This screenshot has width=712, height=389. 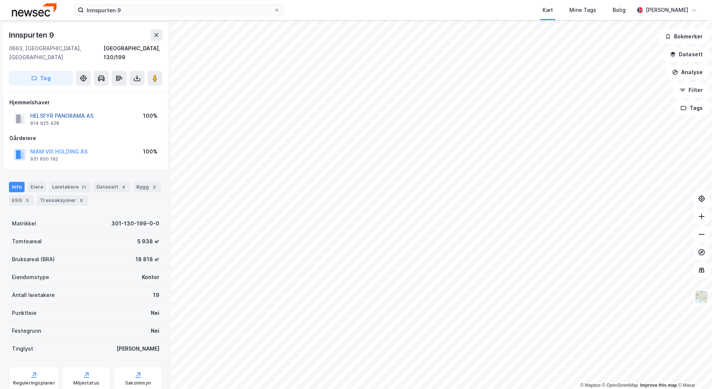 What do you see at coordinates (590, 385) in the screenshot?
I see `a: Mapbox` at bounding box center [590, 385].